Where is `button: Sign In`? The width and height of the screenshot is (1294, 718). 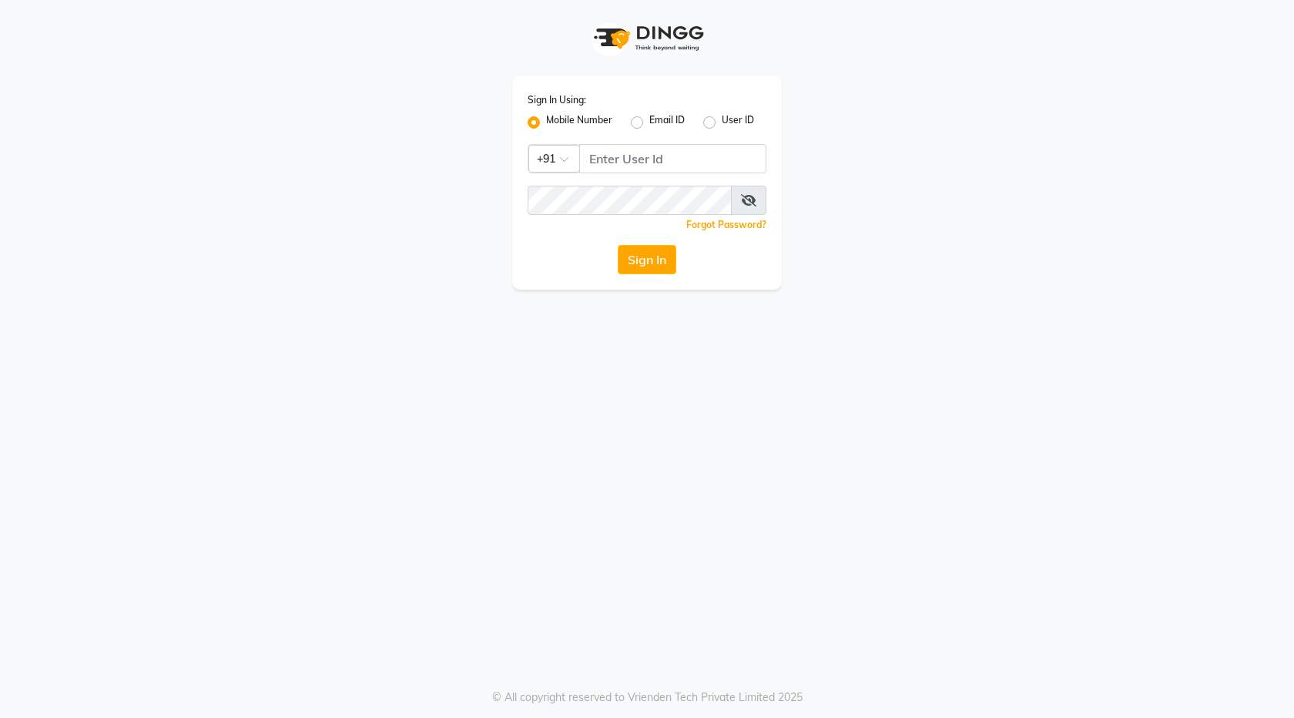 button: Sign In is located at coordinates (647, 260).